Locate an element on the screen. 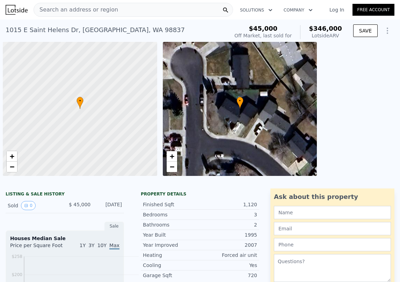  div: Cooling is located at coordinates (172, 266).